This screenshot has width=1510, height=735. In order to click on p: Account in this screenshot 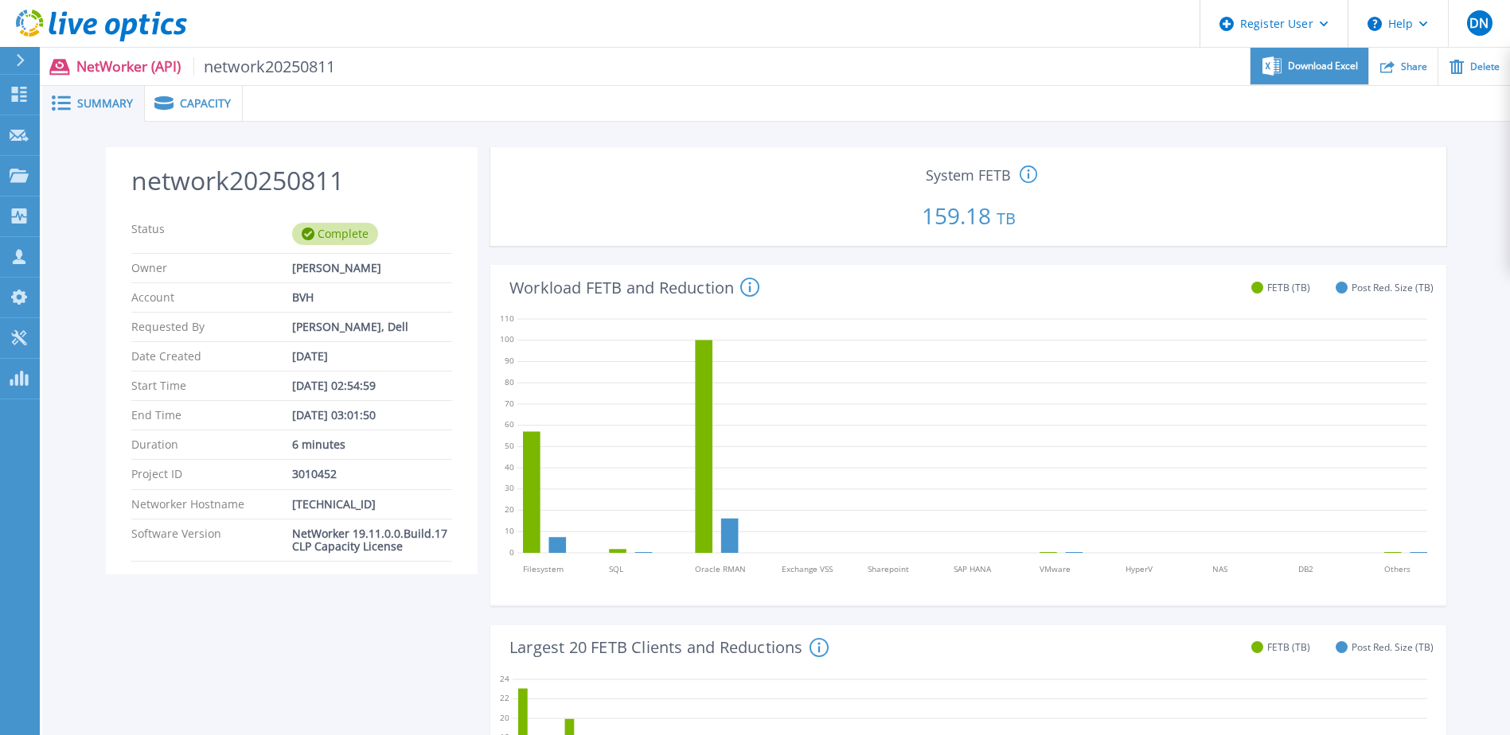, I will do `click(212, 298)`.